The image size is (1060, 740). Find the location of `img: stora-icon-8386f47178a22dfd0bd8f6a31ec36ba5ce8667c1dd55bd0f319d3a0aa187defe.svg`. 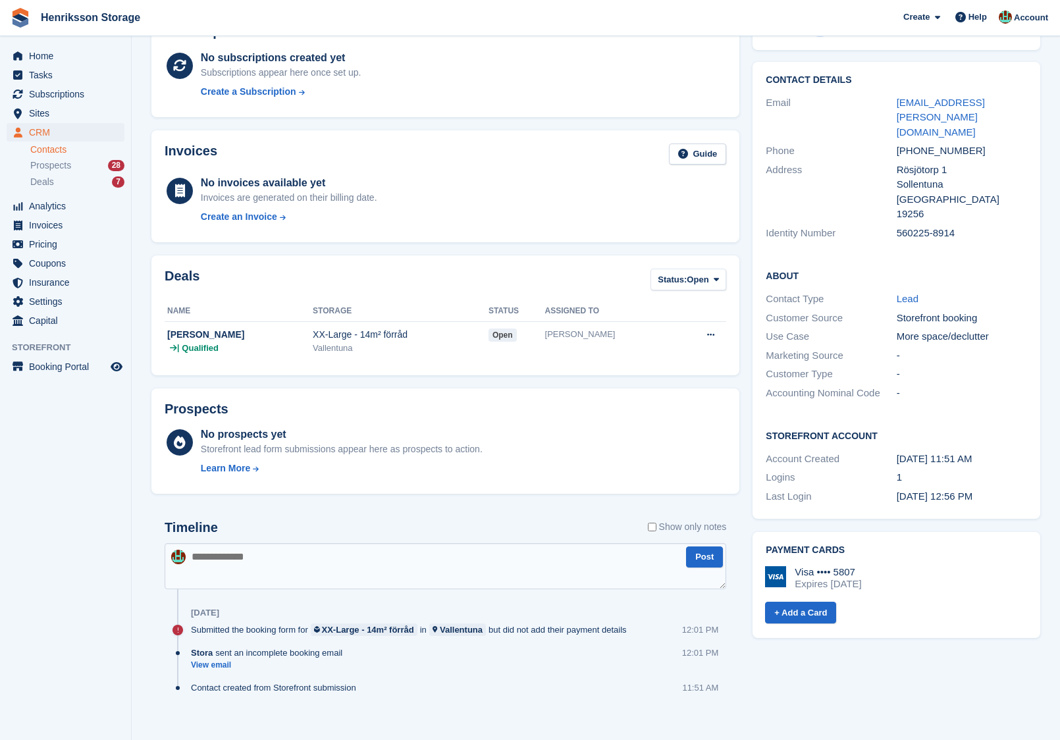

img: stora-icon-8386f47178a22dfd0bd8f6a31ec36ba5ce8667c1dd55bd0f319d3a0aa187defe.svg is located at coordinates (20, 18).